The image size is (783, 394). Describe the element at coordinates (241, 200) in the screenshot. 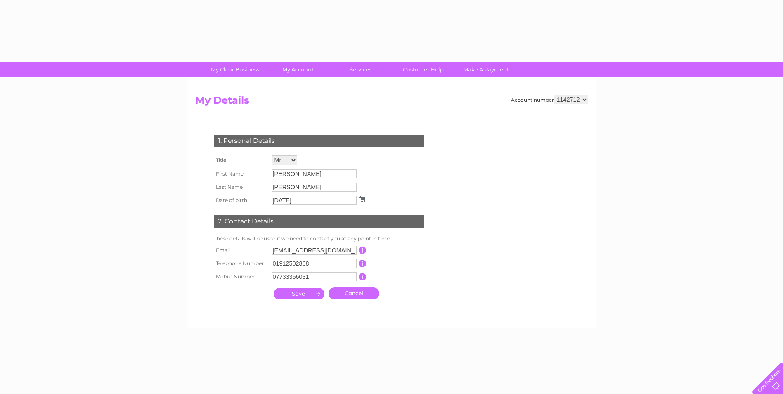

I see `th: Date of birth` at that location.